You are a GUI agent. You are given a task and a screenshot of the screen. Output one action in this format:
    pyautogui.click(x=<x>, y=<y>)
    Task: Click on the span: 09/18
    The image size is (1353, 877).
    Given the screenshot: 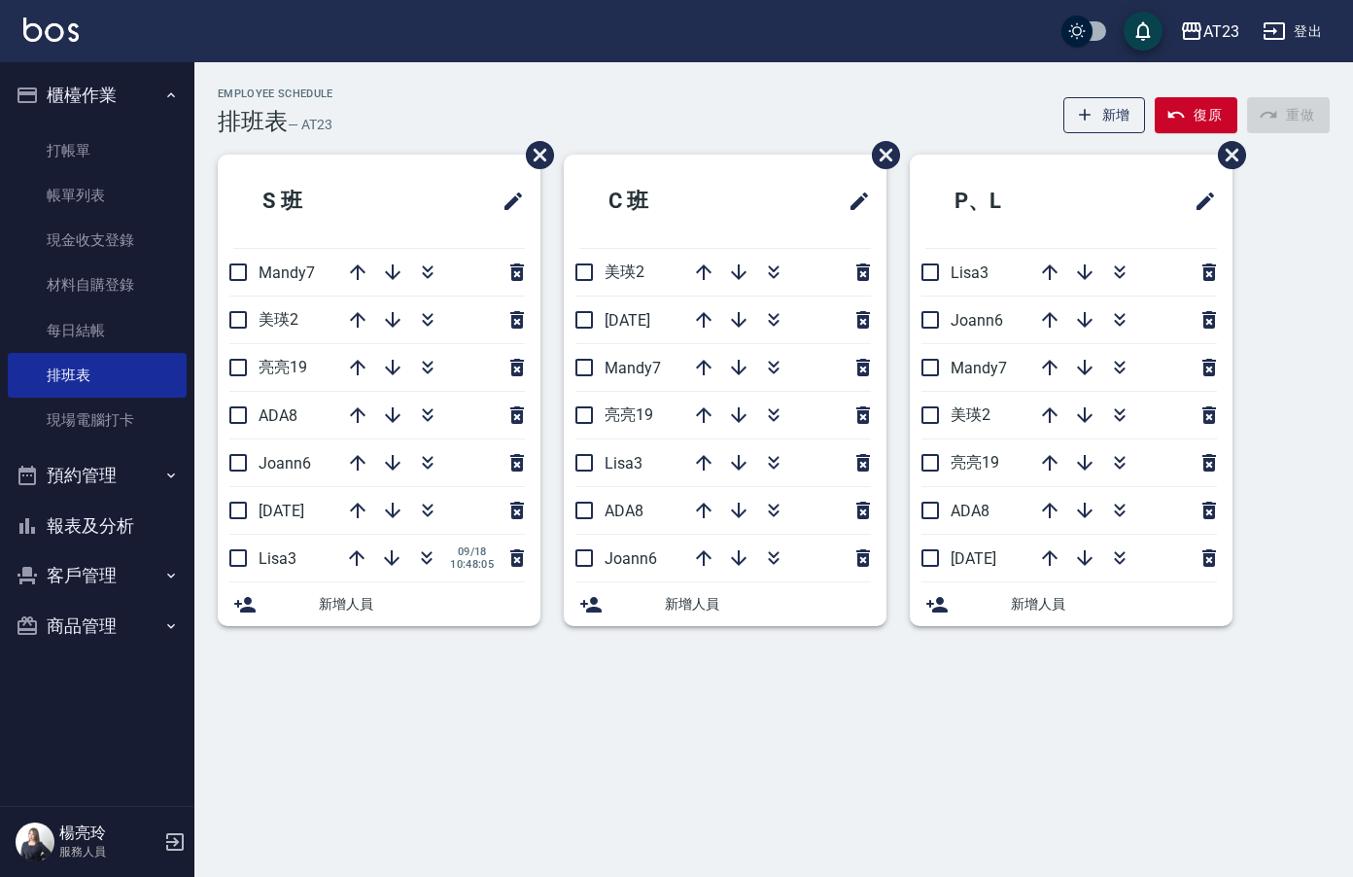 What is the action you would take?
    pyautogui.click(x=471, y=551)
    